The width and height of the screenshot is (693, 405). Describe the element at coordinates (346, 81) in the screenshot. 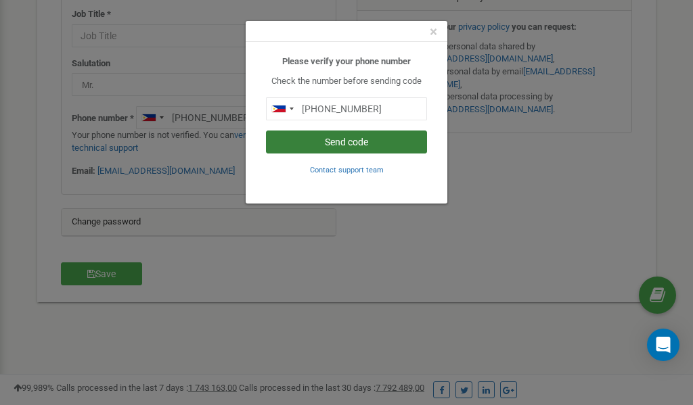

I see `p: Check the number before sending code` at that location.